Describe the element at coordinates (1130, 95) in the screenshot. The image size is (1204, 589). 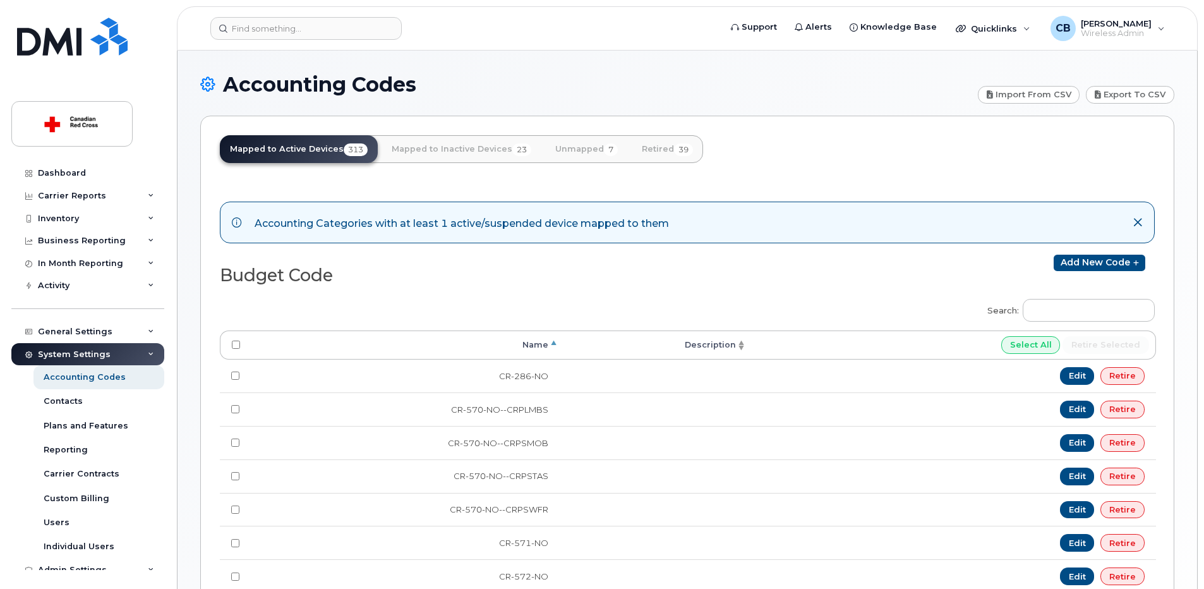
I see `a: Export to CSV` at that location.